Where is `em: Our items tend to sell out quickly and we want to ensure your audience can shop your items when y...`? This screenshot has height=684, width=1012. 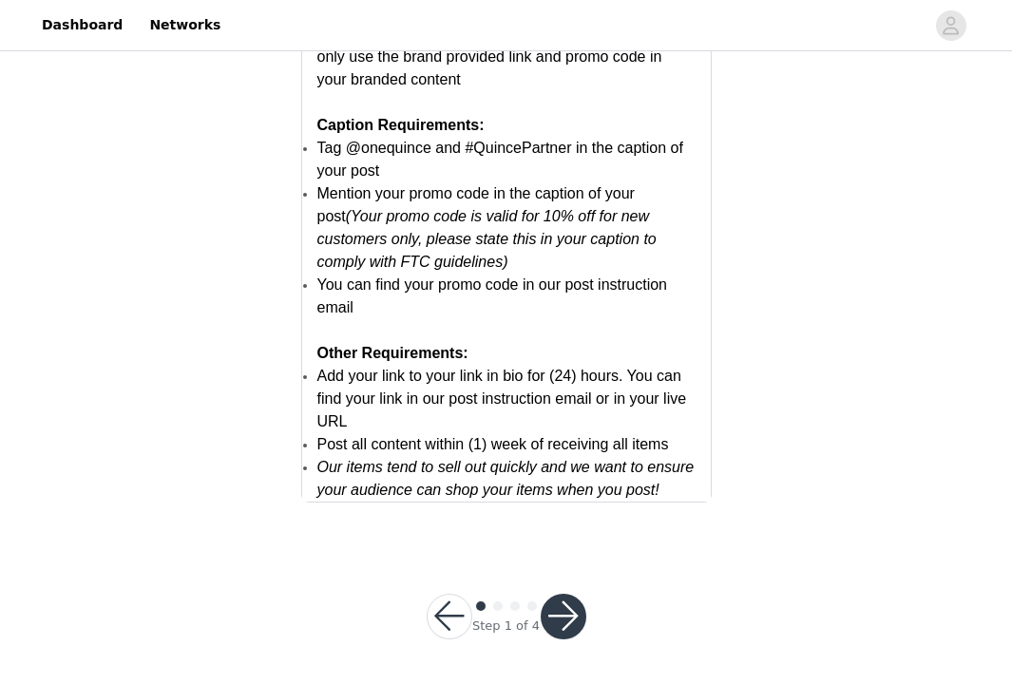 em: Our items tend to sell out quickly and we want to ensure your audience can shop your items when y... is located at coordinates (506, 478).